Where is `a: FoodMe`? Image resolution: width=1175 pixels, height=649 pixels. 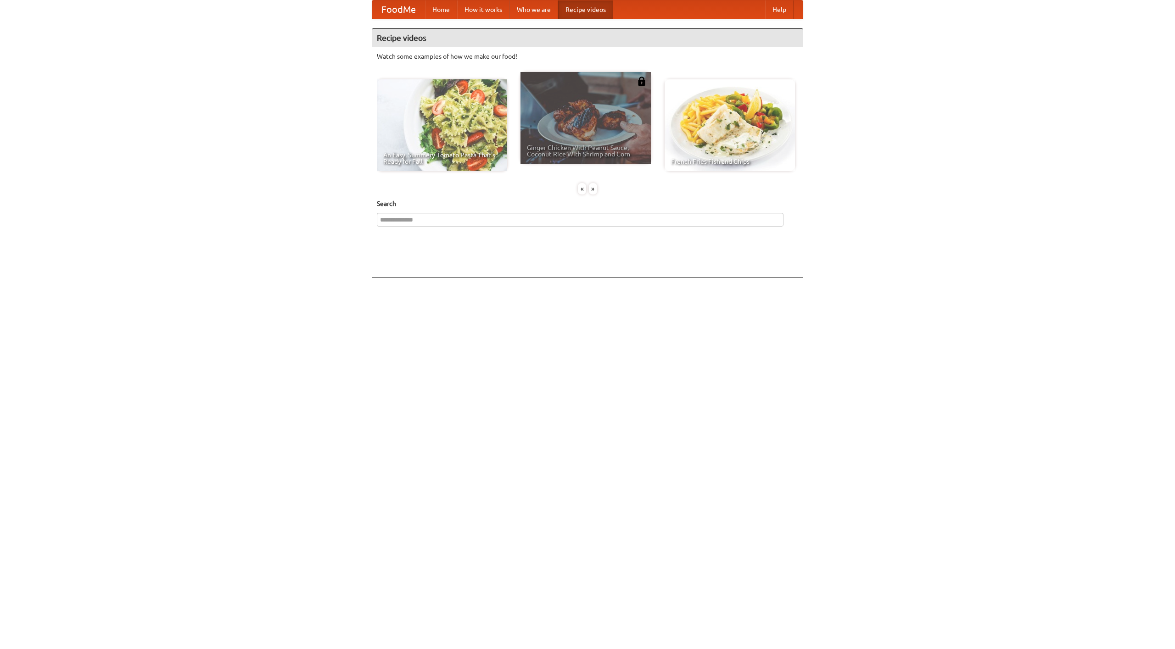
a: FoodMe is located at coordinates (398, 10).